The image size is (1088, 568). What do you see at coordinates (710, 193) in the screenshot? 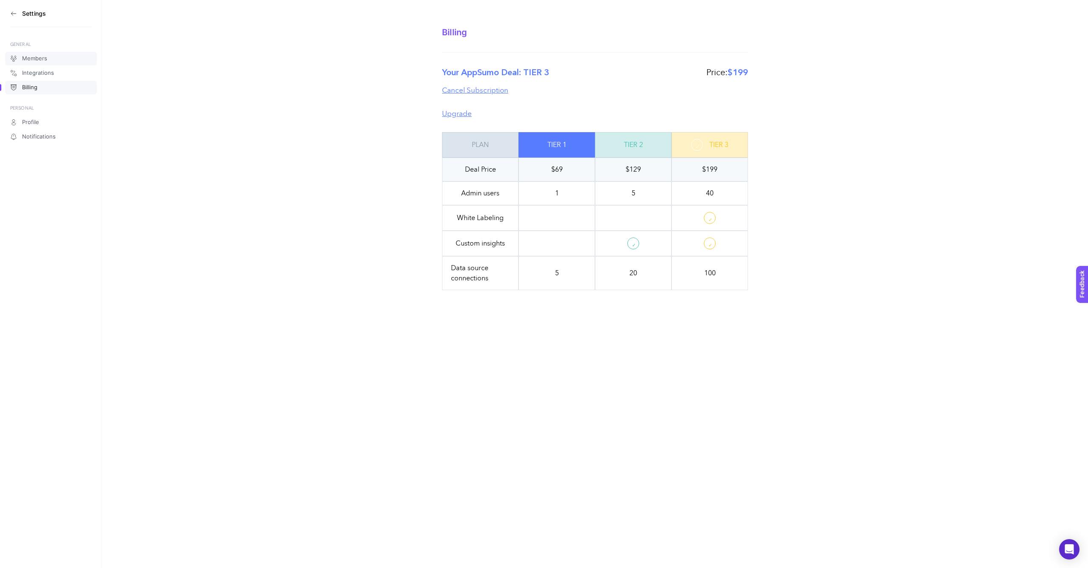
I see `span: 40` at bounding box center [710, 193].